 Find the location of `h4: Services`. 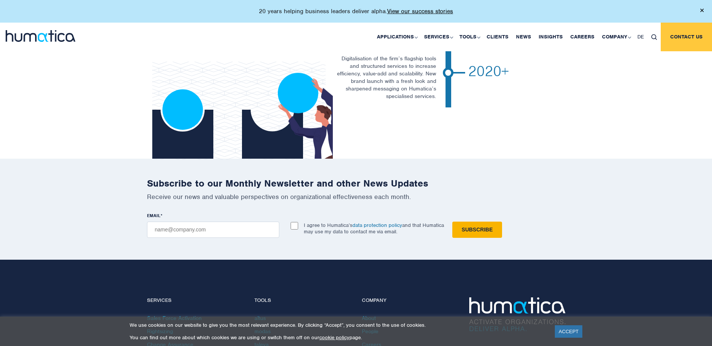

h4: Services is located at coordinates (195, 300).